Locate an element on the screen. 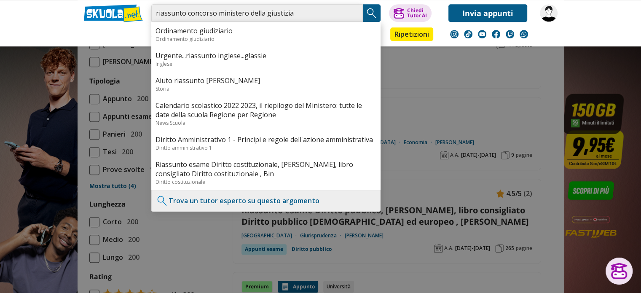  a: Calendario scolastico 2022 2023, il riepilogo del Ministero: tutte le date della scuola Regione p... is located at coordinates (266, 110).